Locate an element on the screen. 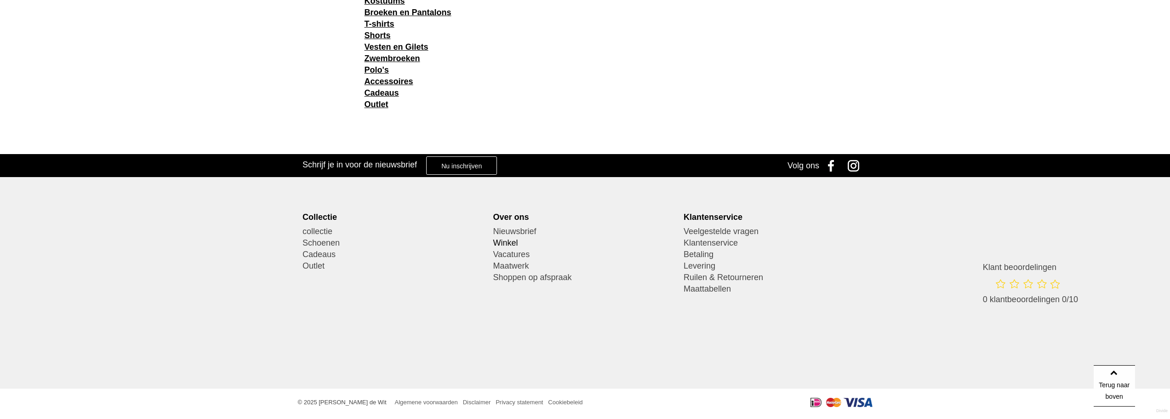 The width and height of the screenshot is (1170, 419). a: Maattabellen is located at coordinates (776, 289).